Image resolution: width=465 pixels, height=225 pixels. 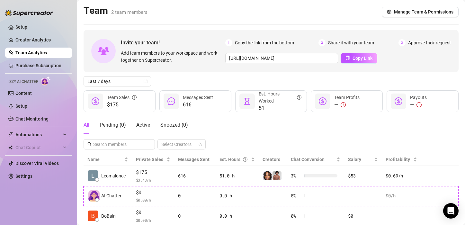 I want to click on span: Leomalonee, so click(x=113, y=176).